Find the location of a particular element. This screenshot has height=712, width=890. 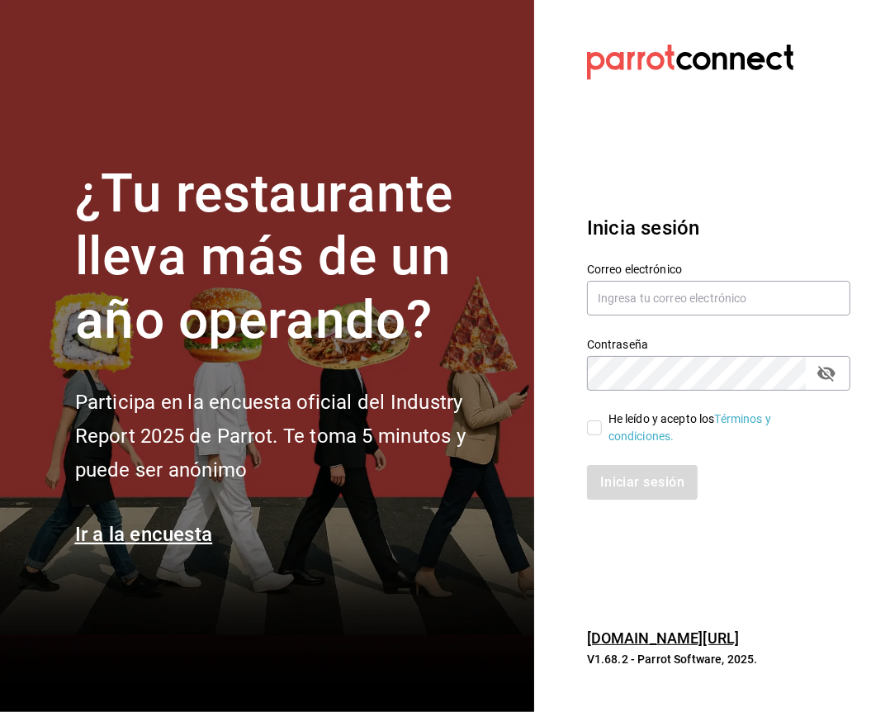

h2: Participa en la encuesta oficial del Industry Report 2025 de Parrot. Te toma 5 minutos y puede se... is located at coordinates (295, 436).